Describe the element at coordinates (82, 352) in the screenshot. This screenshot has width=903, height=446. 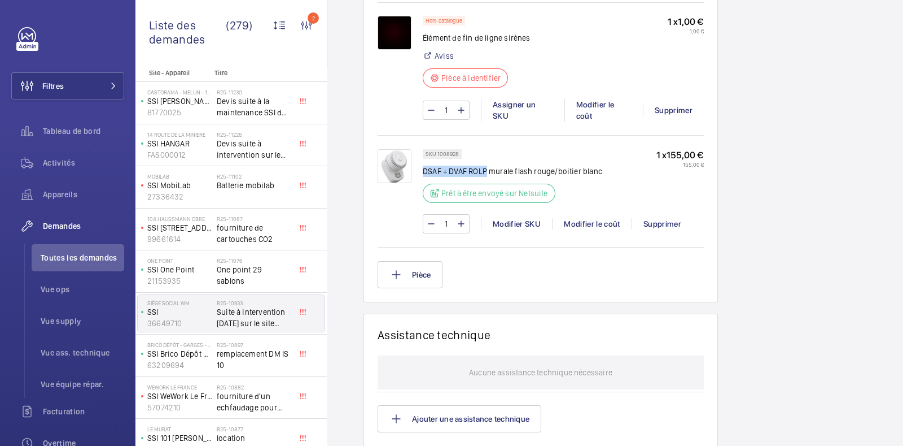
I see `span: Vue ass. technique` at that location.